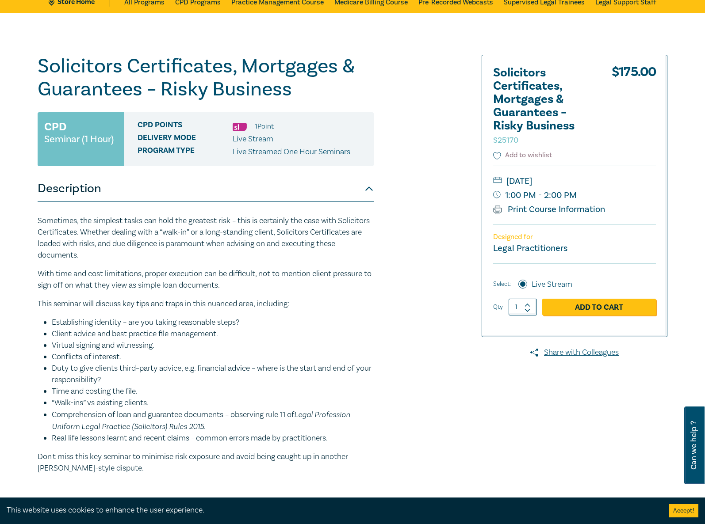 The image size is (705, 524). What do you see at coordinates (213, 439) in the screenshot?
I see `li: Real life lessons learnt and recent claims - common errors made by practitioners.` at bounding box center [213, 439].